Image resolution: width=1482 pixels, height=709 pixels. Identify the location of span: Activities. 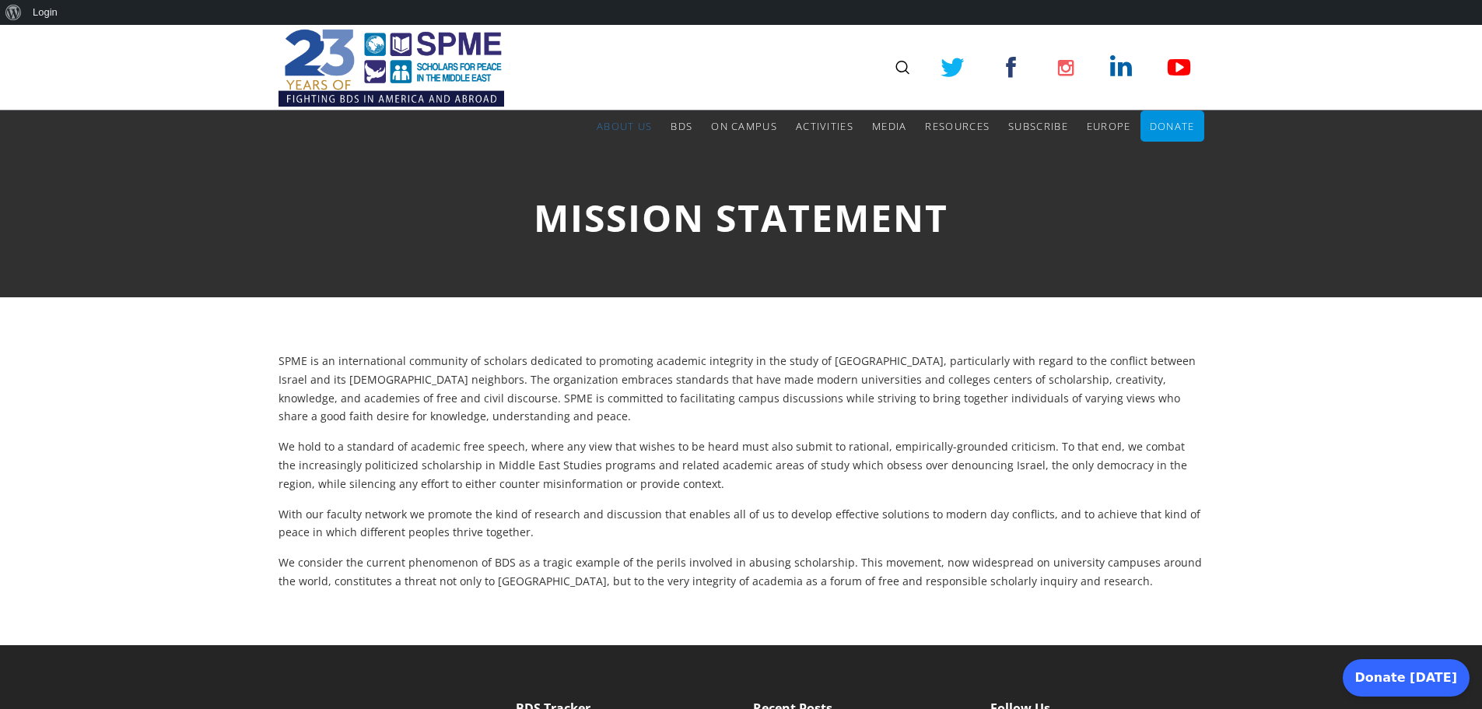
(825, 126).